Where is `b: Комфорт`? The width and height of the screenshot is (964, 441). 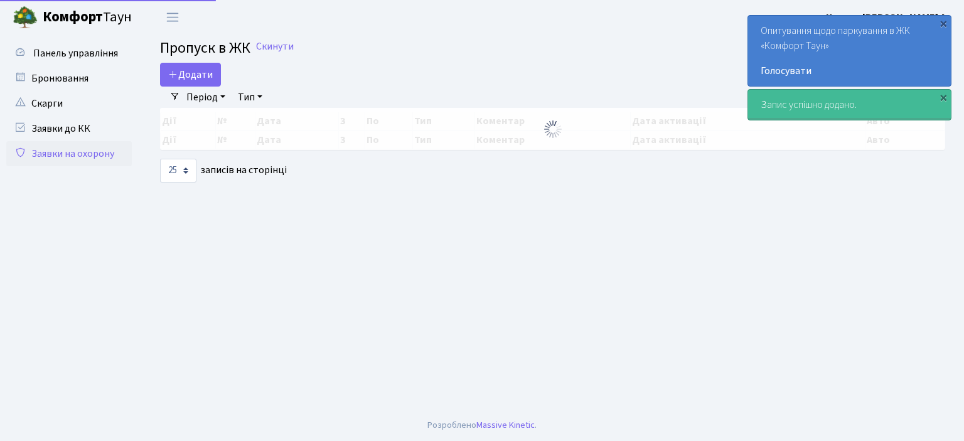
b: Комфорт is located at coordinates (73, 17).